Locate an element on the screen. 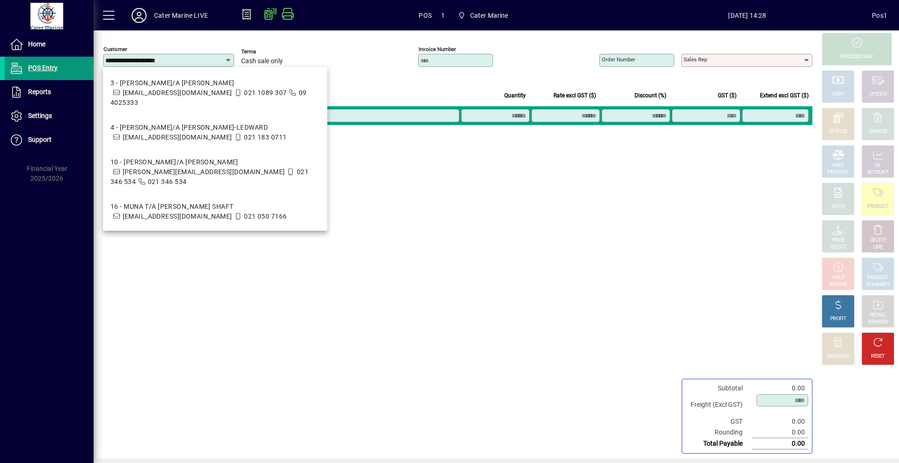  mat-label: Invoice number is located at coordinates (437, 49).